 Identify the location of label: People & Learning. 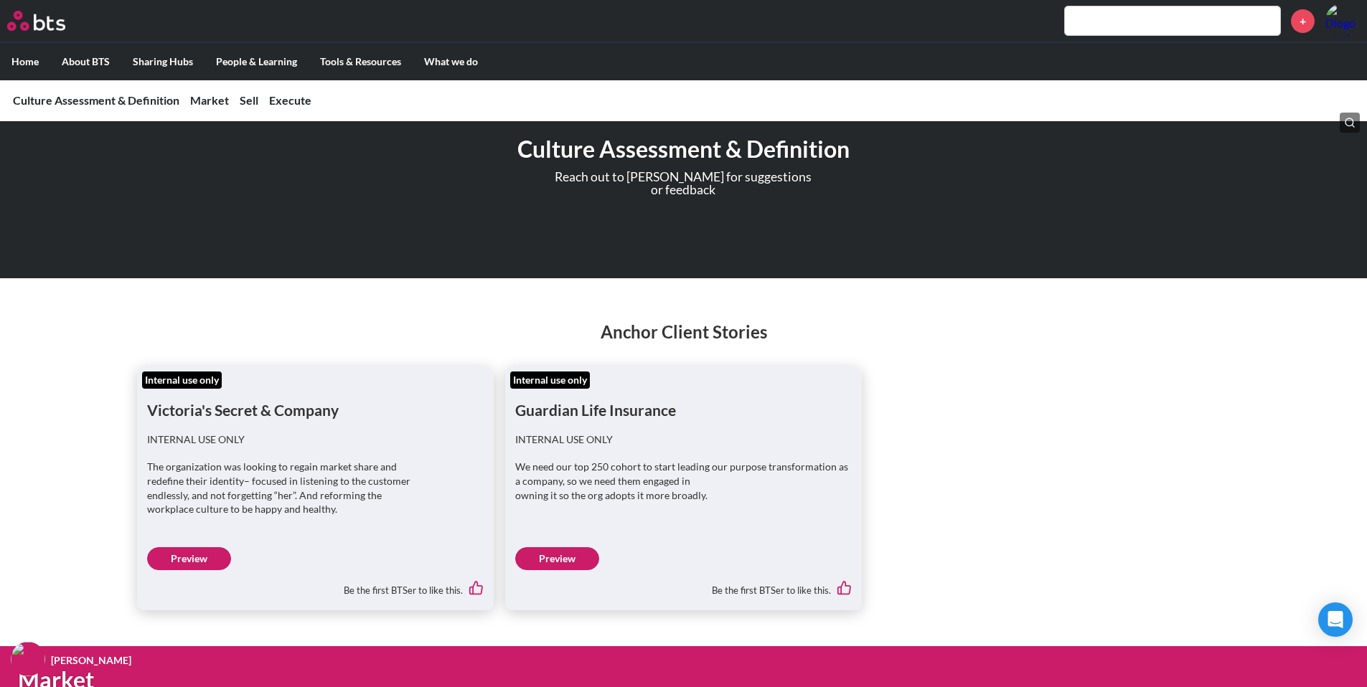
(256, 62).